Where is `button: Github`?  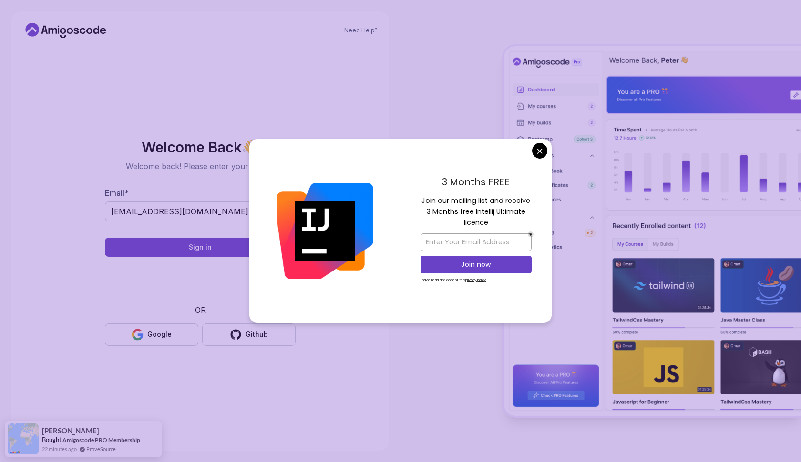 button: Github is located at coordinates (249, 335).